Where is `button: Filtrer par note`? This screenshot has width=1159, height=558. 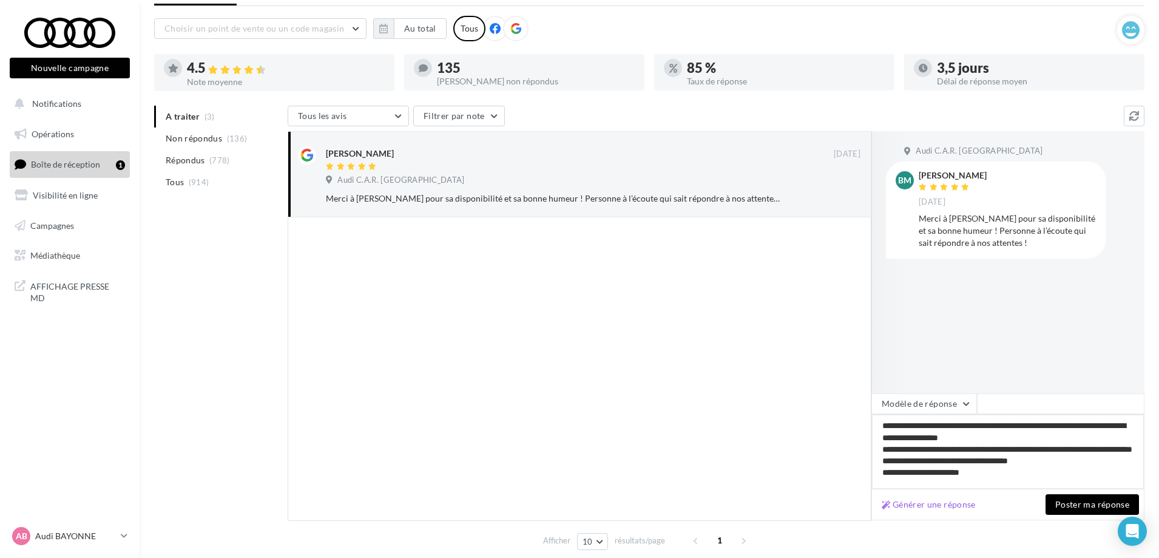
button: Filtrer par note is located at coordinates (459, 116).